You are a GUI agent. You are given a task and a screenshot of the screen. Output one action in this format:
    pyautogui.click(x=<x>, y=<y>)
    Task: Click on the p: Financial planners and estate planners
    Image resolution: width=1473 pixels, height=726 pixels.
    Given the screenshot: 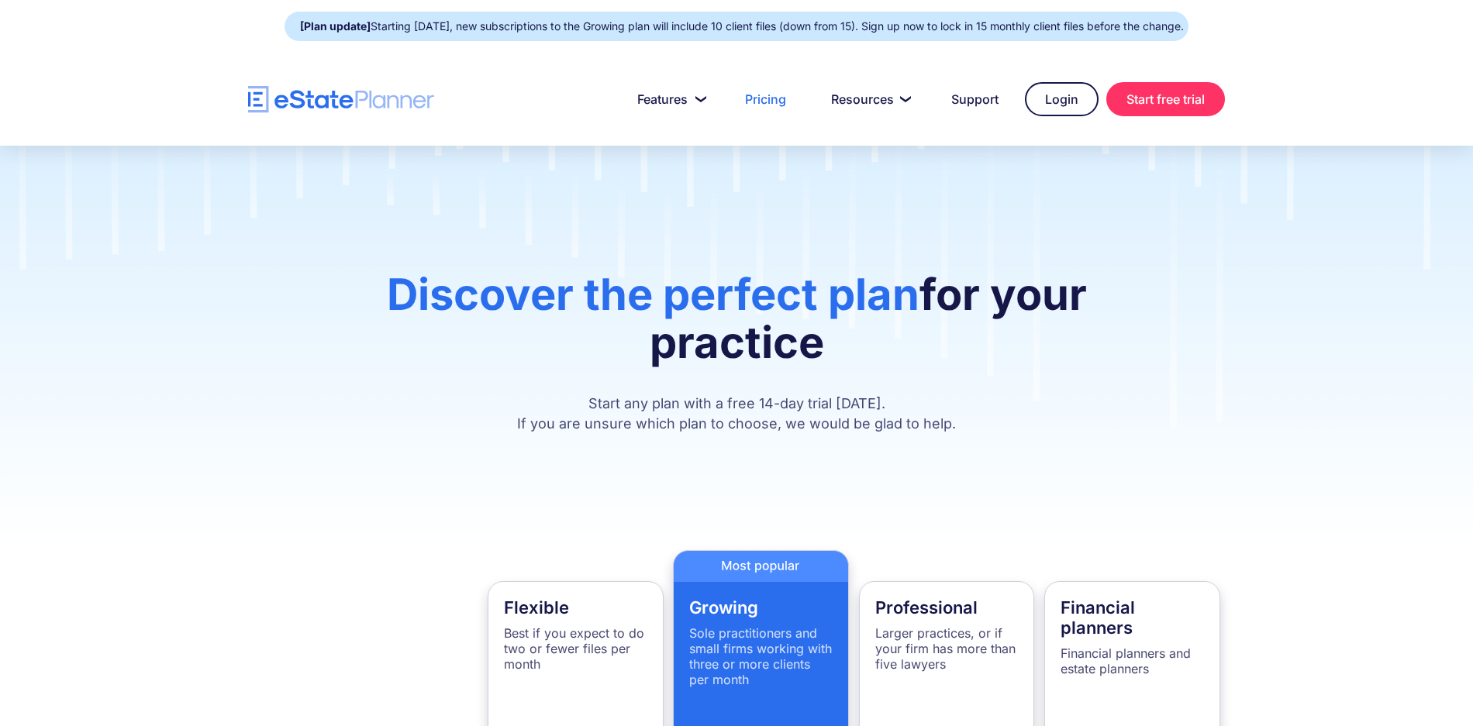 What is the action you would take?
    pyautogui.click(x=1132, y=661)
    